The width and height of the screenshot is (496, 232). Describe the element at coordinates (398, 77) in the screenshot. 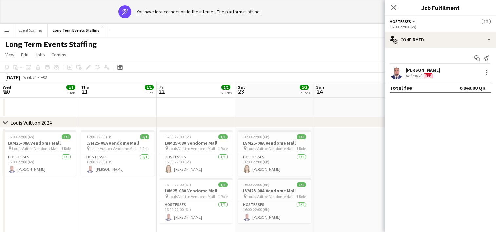

I see `button: Fix 7 errors` at that location.